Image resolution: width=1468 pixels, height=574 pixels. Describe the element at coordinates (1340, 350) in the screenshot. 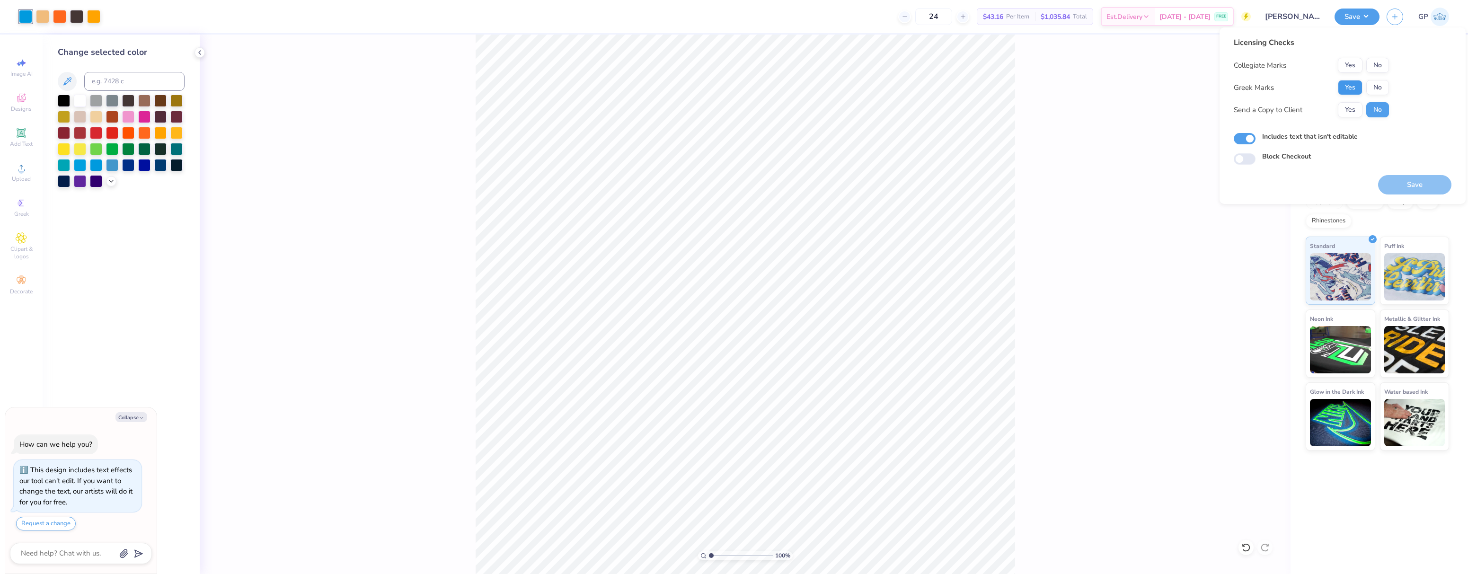

I see `img: Neon Ink` at that location.